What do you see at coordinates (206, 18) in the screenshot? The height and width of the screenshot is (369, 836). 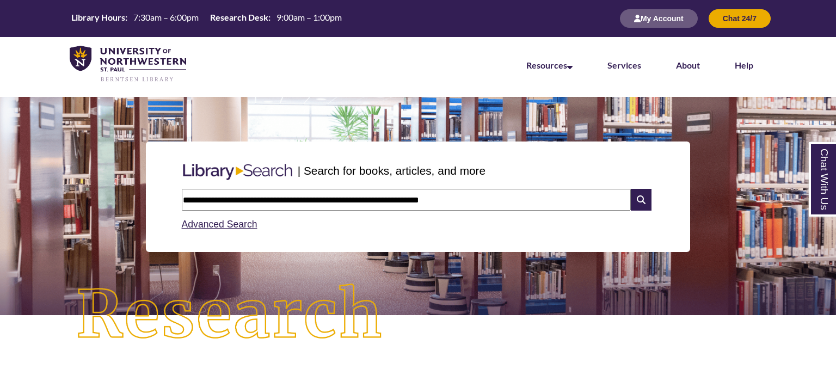 I see `table: Hours Today` at bounding box center [206, 18].